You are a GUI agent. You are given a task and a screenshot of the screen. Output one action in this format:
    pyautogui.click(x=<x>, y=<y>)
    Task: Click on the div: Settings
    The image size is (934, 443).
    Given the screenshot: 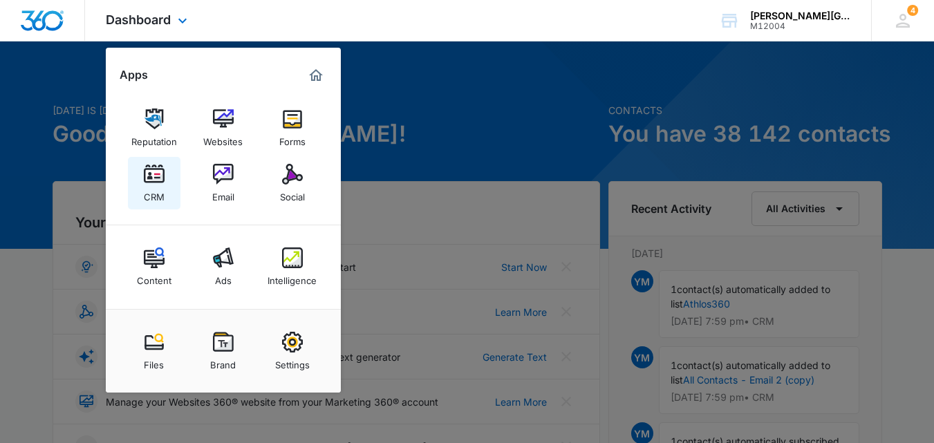 What is the action you would take?
    pyautogui.click(x=292, y=361)
    